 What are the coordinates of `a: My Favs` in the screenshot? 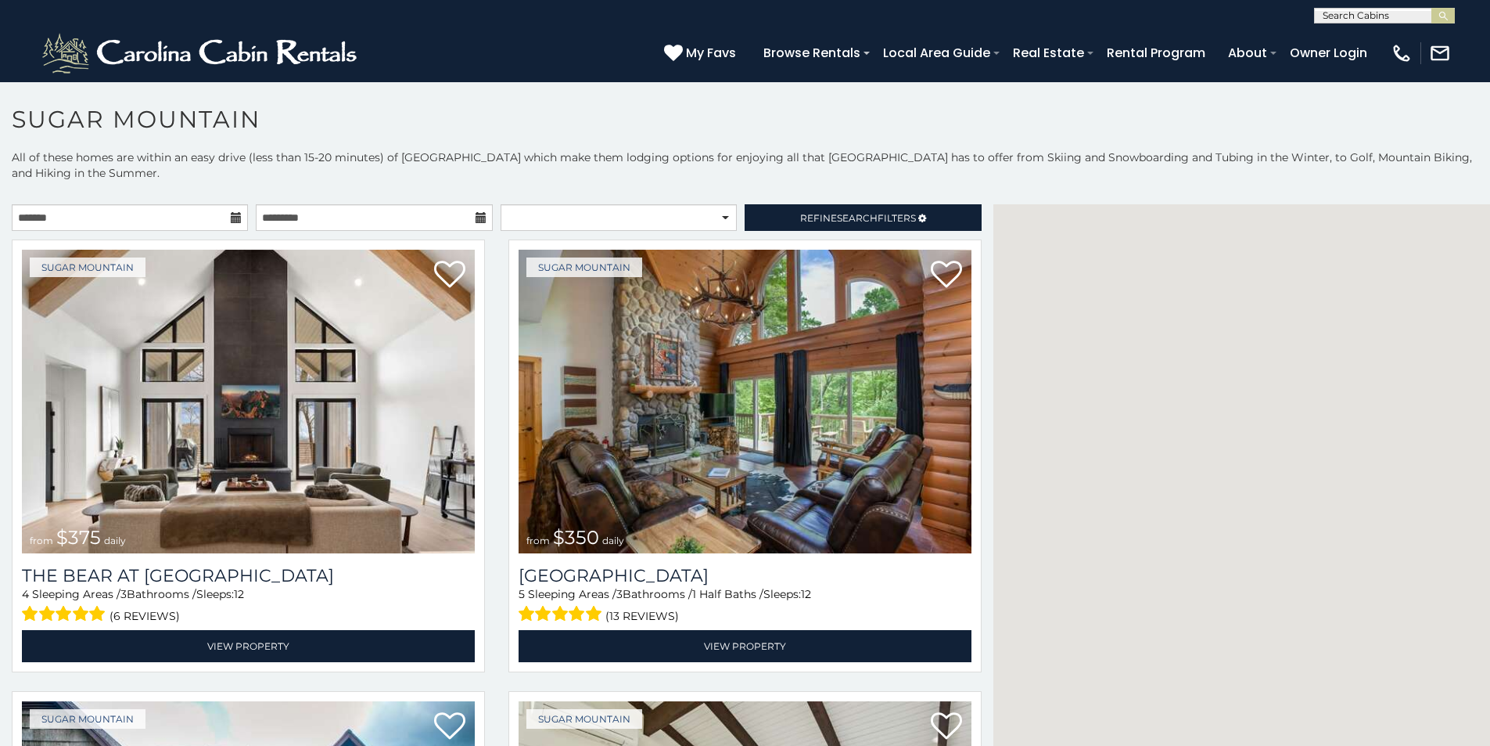 It's located at (702, 53).